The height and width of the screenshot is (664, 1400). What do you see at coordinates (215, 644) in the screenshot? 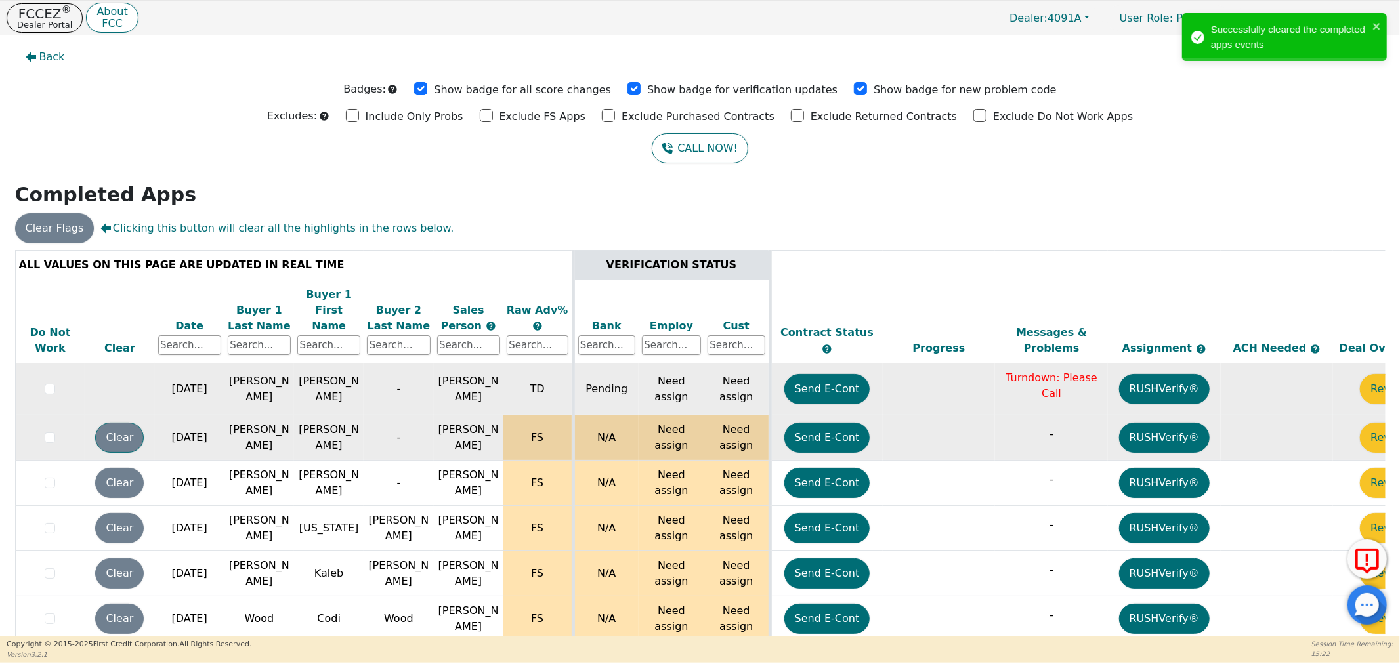
I see `span: All Rights Reserved.` at bounding box center [215, 644].